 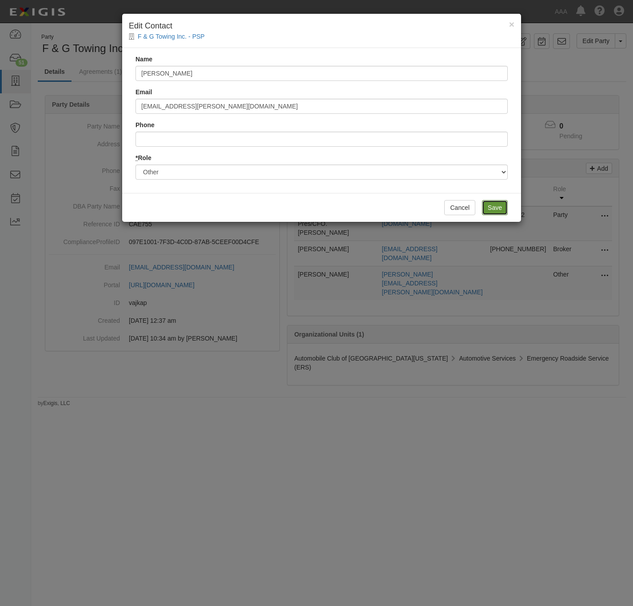 I want to click on label: Phone, so click(x=145, y=125).